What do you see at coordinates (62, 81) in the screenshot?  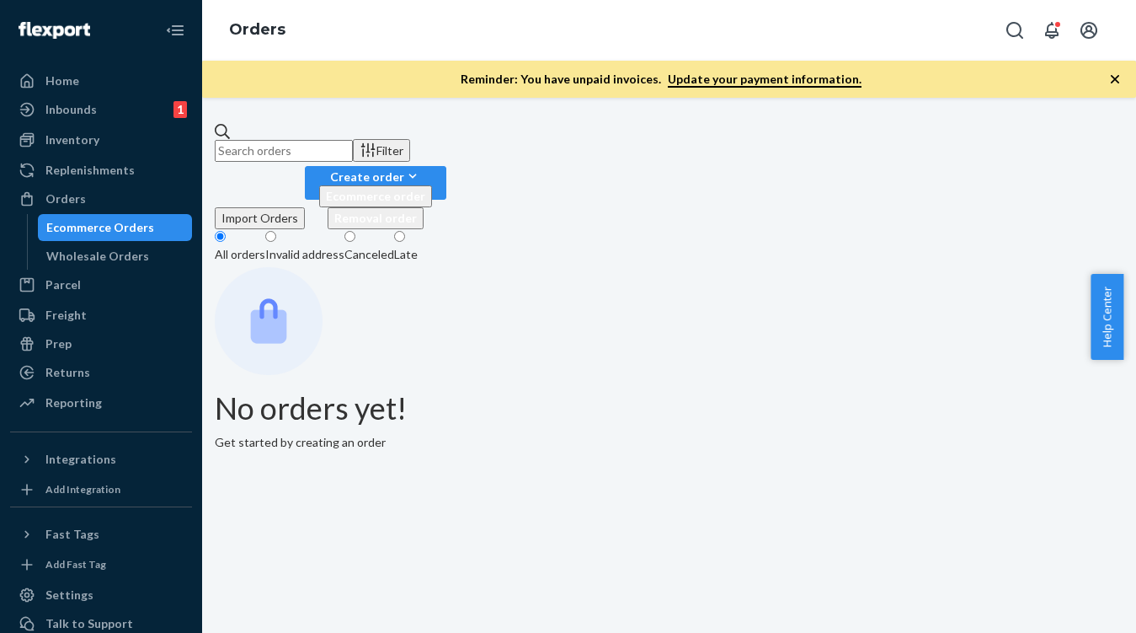 I see `div: Home` at bounding box center [62, 81].